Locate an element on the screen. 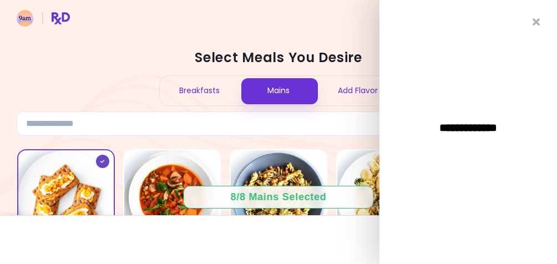 The image size is (557, 264). div: 8 / 8 Mains Selected is located at coordinates (279, 197).